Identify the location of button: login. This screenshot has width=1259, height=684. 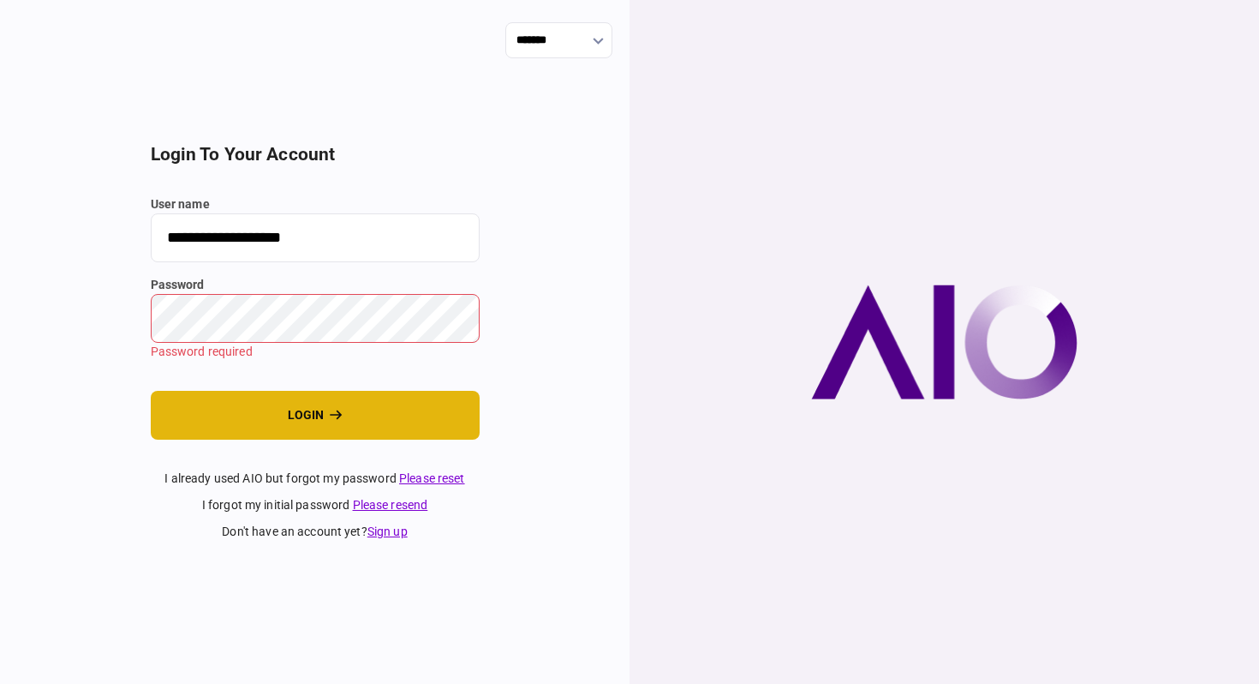
(315, 415).